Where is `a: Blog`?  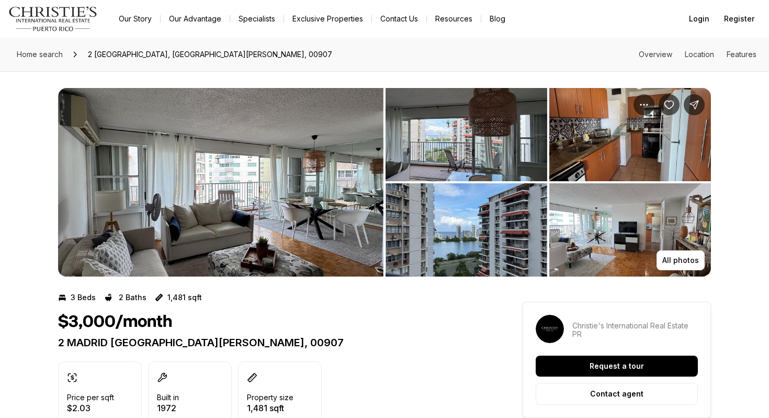
a: Blog is located at coordinates (498, 19).